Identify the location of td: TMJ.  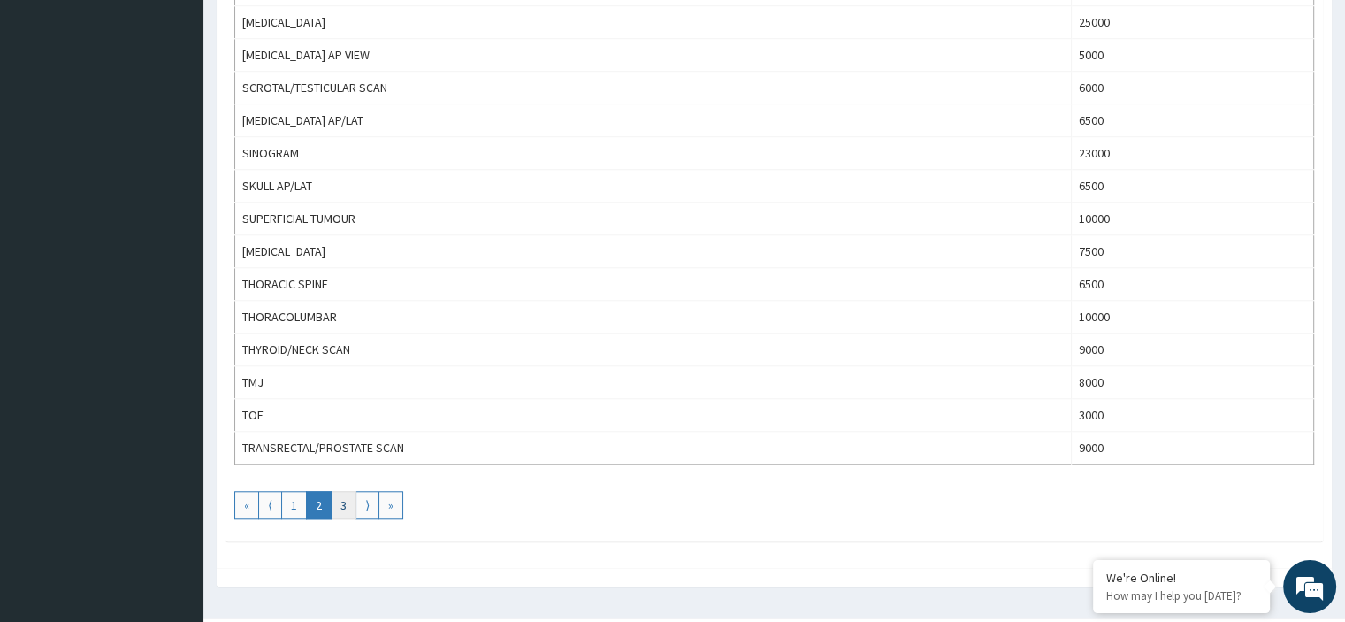
(654, 382).